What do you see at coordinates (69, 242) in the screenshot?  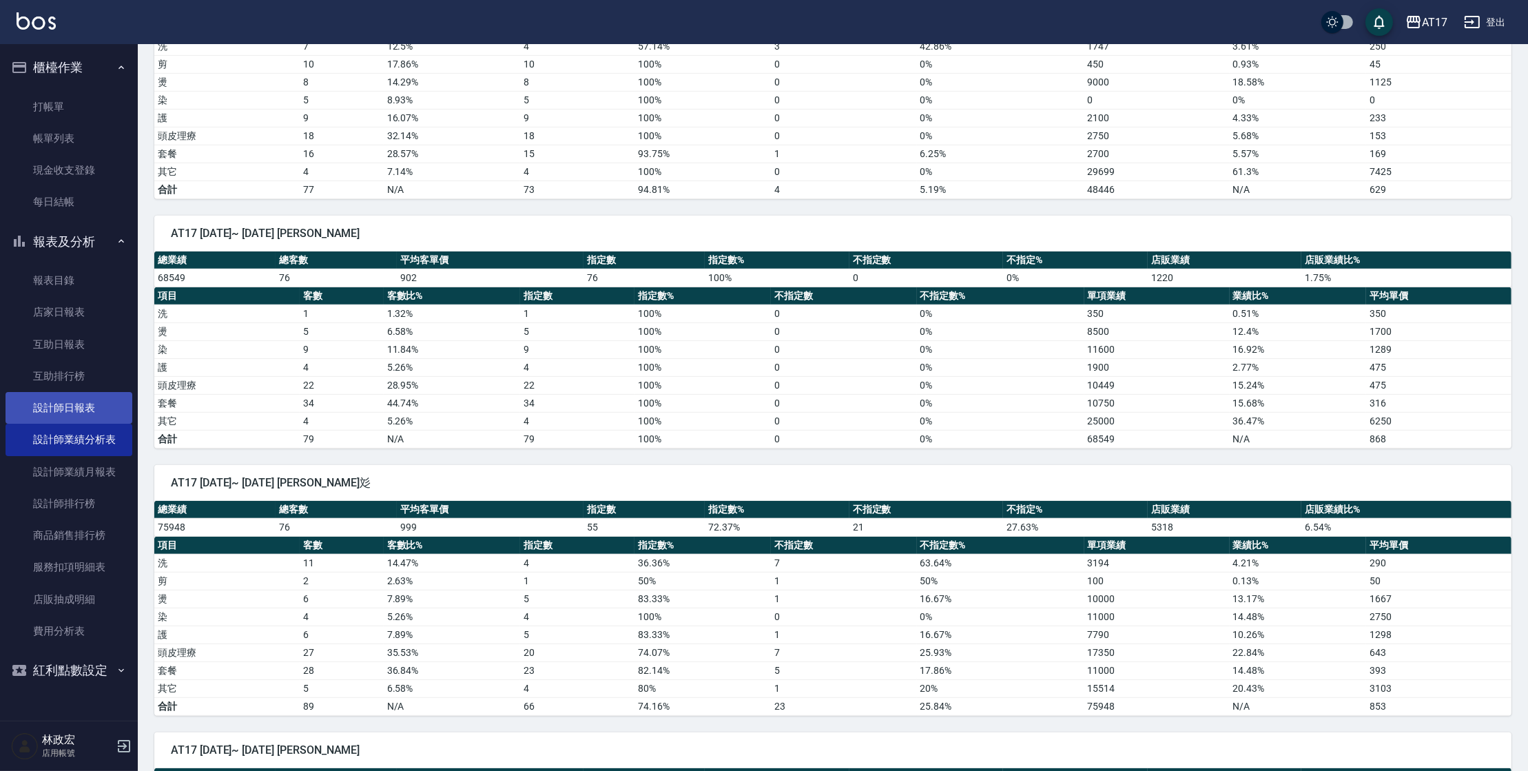 I see `button: 報表及分析` at bounding box center [69, 242].